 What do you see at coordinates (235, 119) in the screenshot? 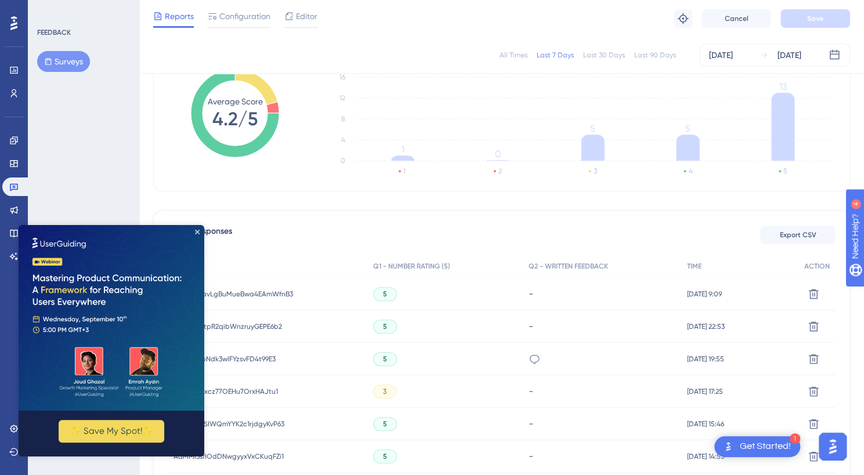
I see `tspan: 4.2/5` at bounding box center [235, 119].